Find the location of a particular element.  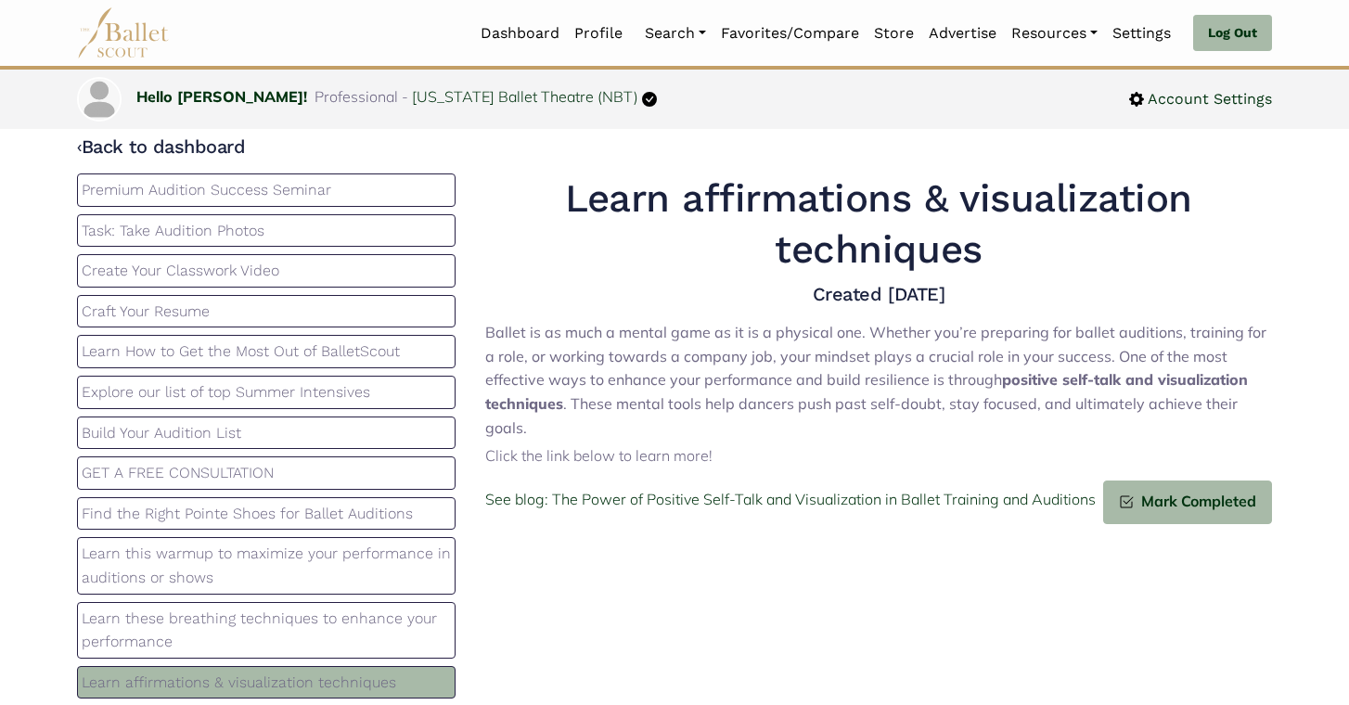

span: . These mental tools help dancers push past self-doubt, stay focused, and ultimately achieve thei... is located at coordinates (861, 416).